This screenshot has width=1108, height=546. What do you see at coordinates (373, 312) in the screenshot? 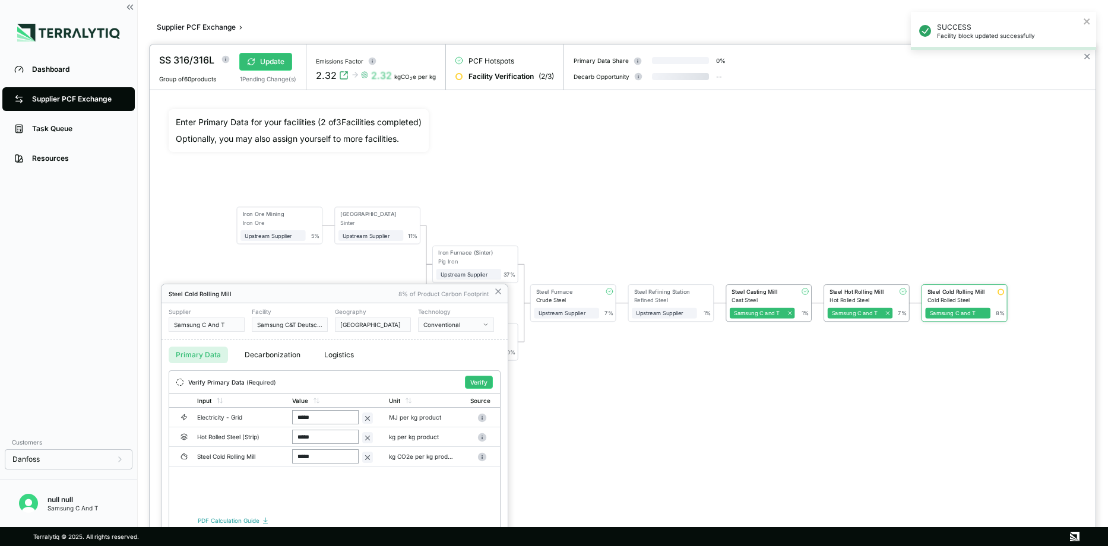
I see `div: Geography` at bounding box center [373, 312].